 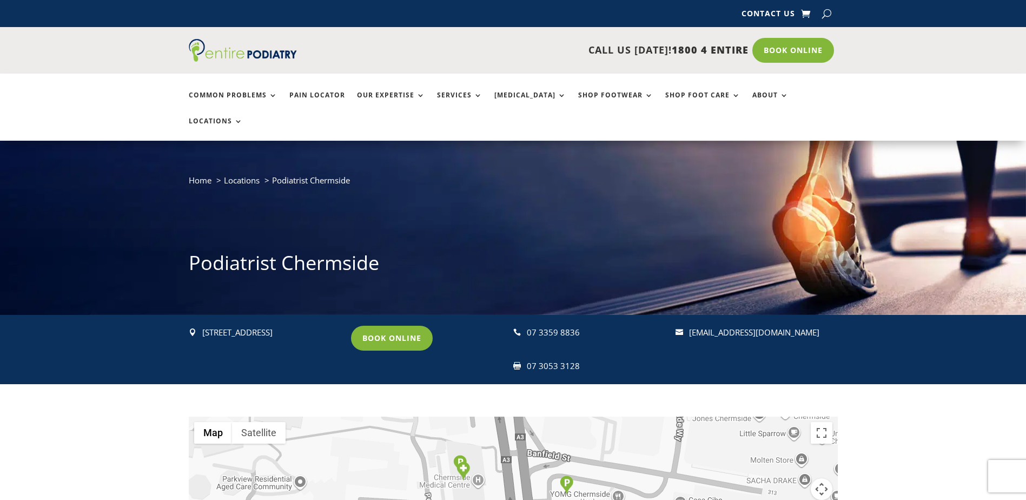 What do you see at coordinates (596, 366) in the screenshot?
I see `div: 07 3053 3128` at bounding box center [596, 366].